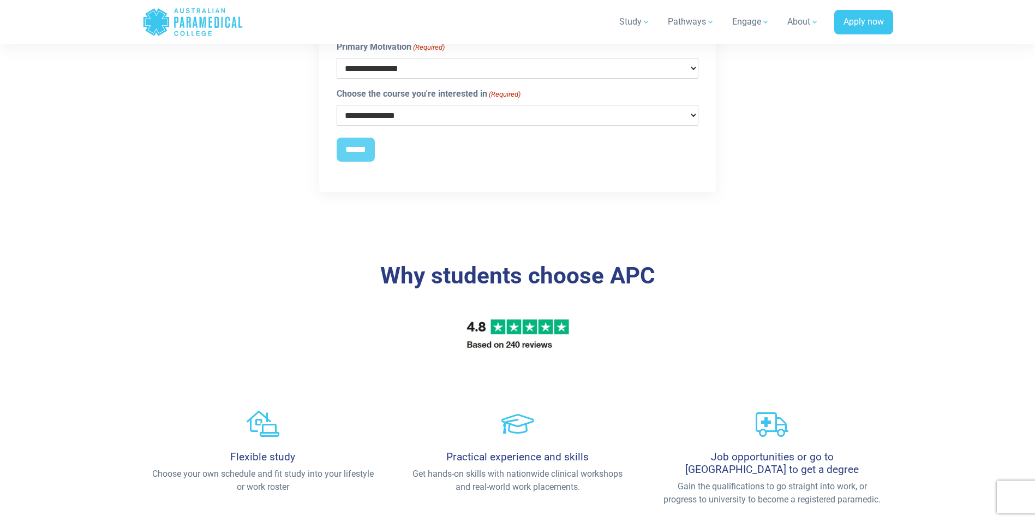  What do you see at coordinates (635, 22) in the screenshot?
I see `a: Study` at bounding box center [635, 22].